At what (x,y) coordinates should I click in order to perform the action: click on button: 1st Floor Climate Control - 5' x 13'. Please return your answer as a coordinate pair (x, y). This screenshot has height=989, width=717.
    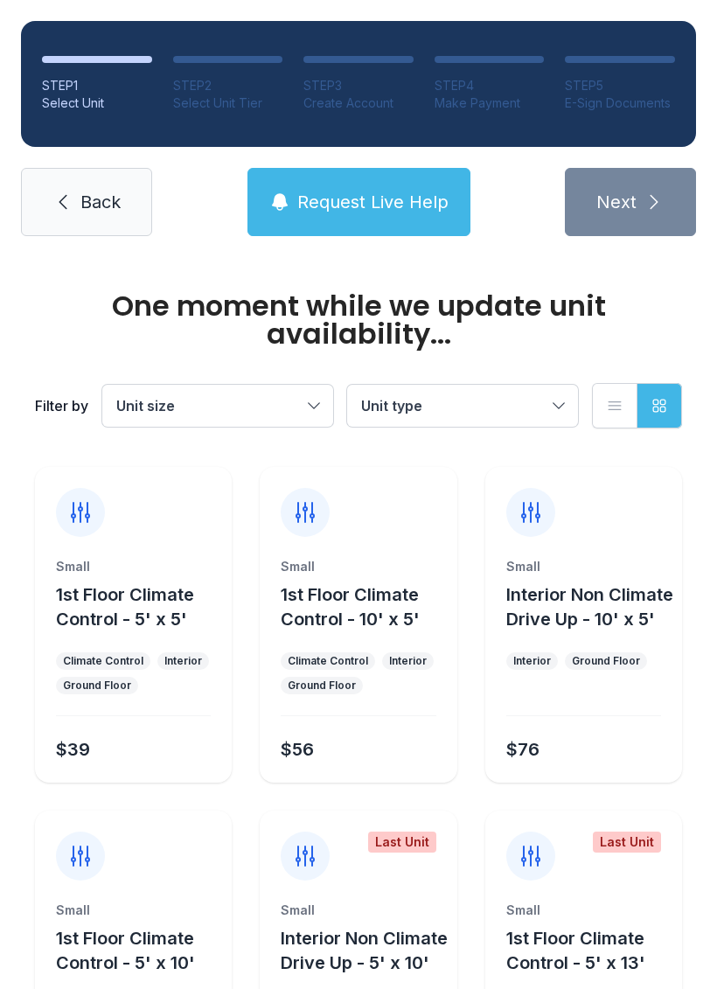
    Looking at the image, I should click on (590, 951).